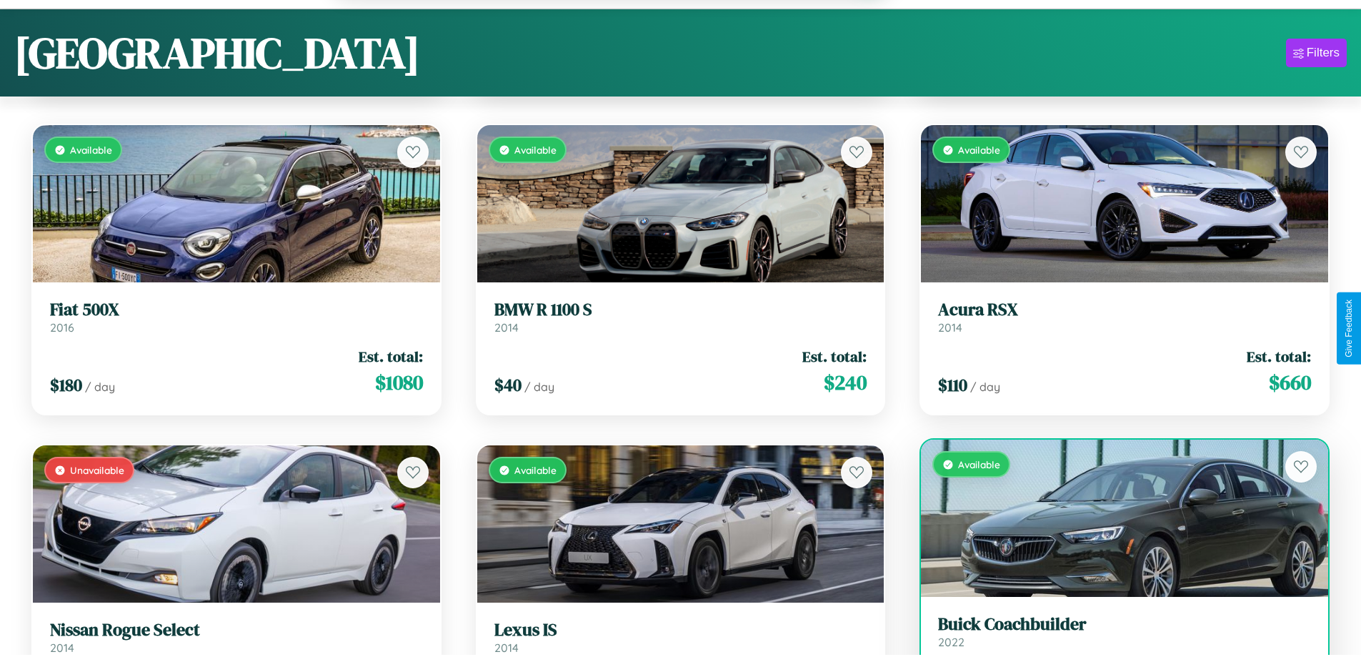 The width and height of the screenshot is (1361, 657). Describe the element at coordinates (681, 637) in the screenshot. I see `a: Lexus IS2014` at that location.